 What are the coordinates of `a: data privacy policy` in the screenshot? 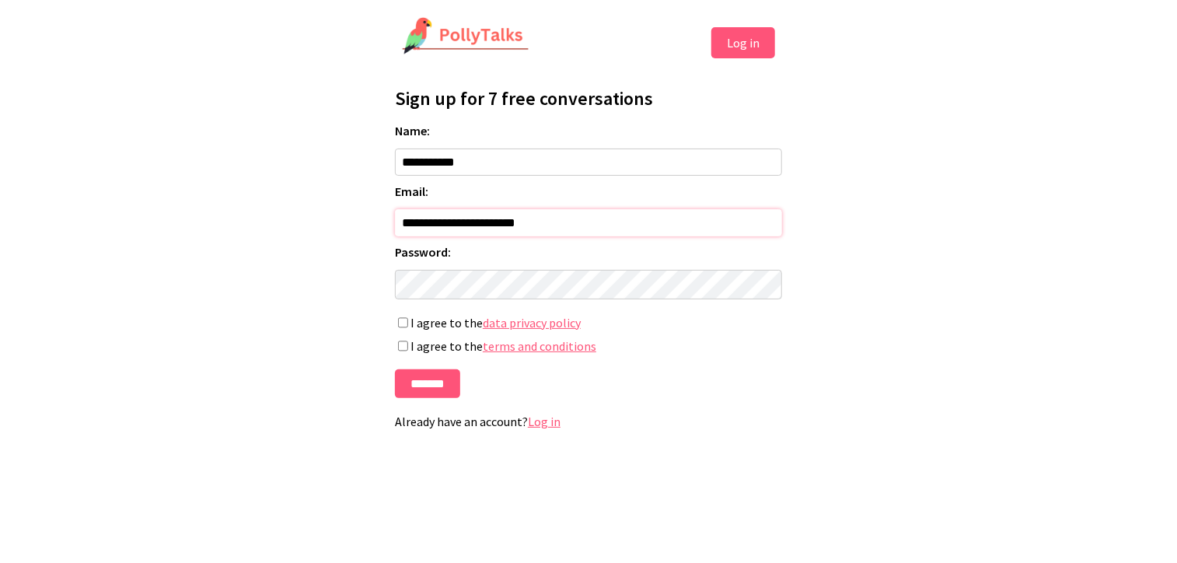 It's located at (532, 323).